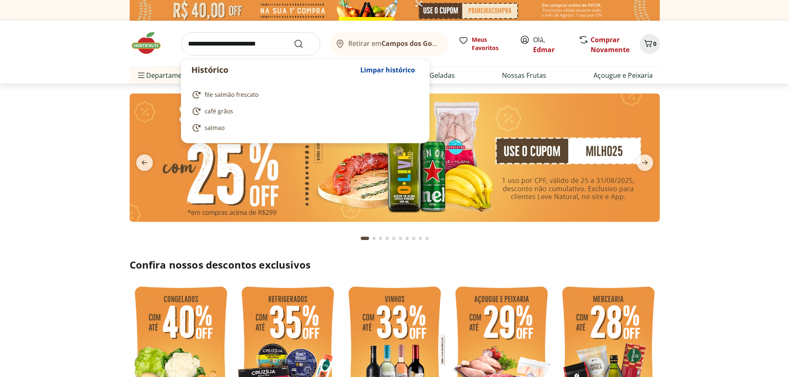  Describe the element at coordinates (141, 75) in the screenshot. I see `button: Menu` at that location.